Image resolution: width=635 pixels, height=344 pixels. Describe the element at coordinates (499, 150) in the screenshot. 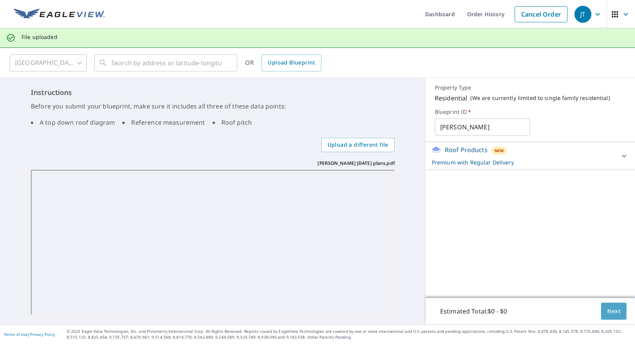

I see `span: New` at that location.